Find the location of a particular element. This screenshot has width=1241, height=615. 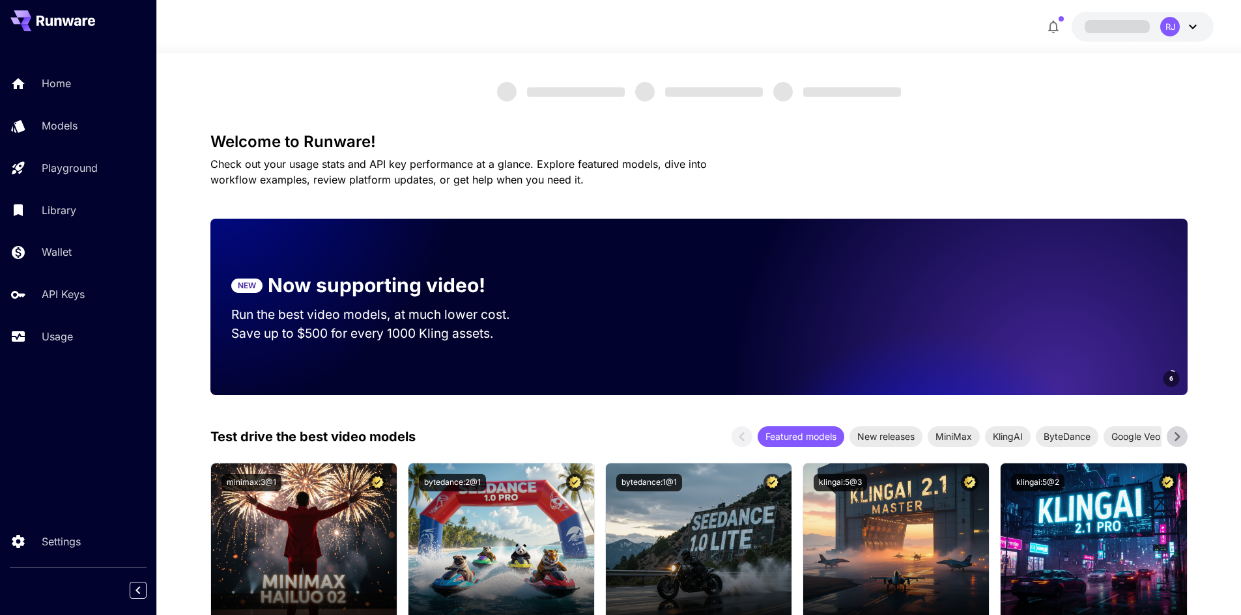

div: New releases is located at coordinates (886, 437).